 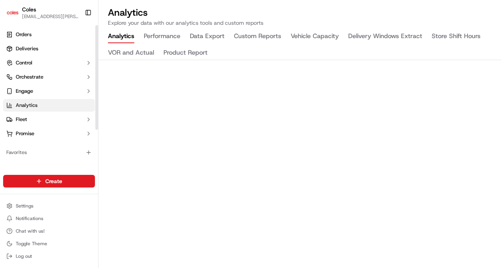 I want to click on span: Orchestrate, so click(x=30, y=77).